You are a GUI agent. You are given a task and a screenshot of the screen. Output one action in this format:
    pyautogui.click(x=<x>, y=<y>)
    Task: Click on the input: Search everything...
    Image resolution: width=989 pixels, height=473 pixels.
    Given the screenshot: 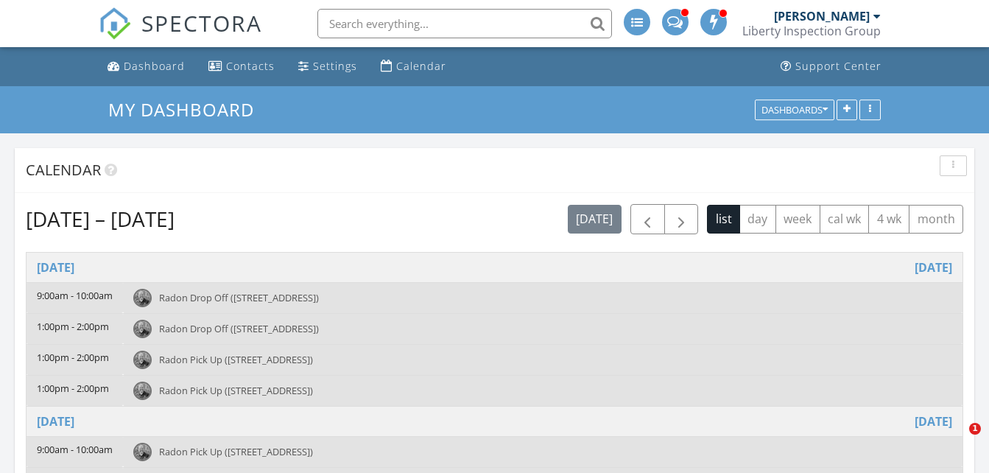 What is the action you would take?
    pyautogui.click(x=464, y=24)
    